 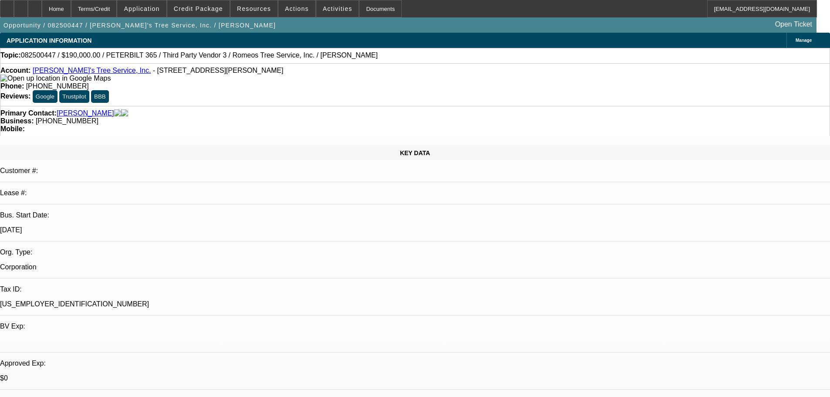 What do you see at coordinates (49, 41) in the screenshot?
I see `span: APPLICATION INFORMATION` at bounding box center [49, 41].